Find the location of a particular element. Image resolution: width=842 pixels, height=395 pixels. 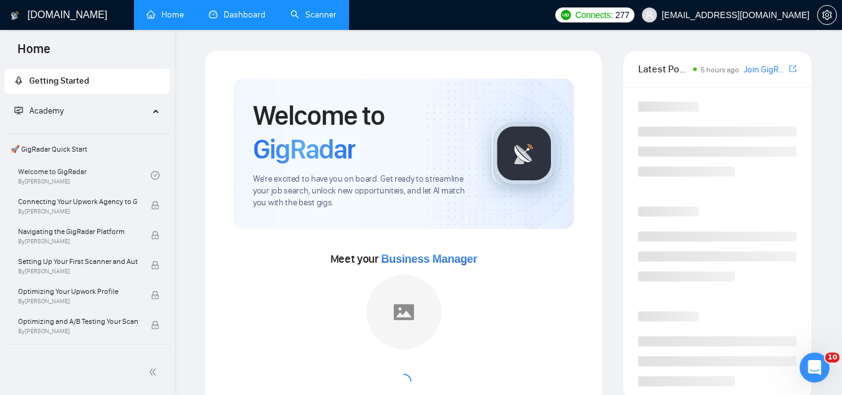

span: rocket is located at coordinates (19, 80).